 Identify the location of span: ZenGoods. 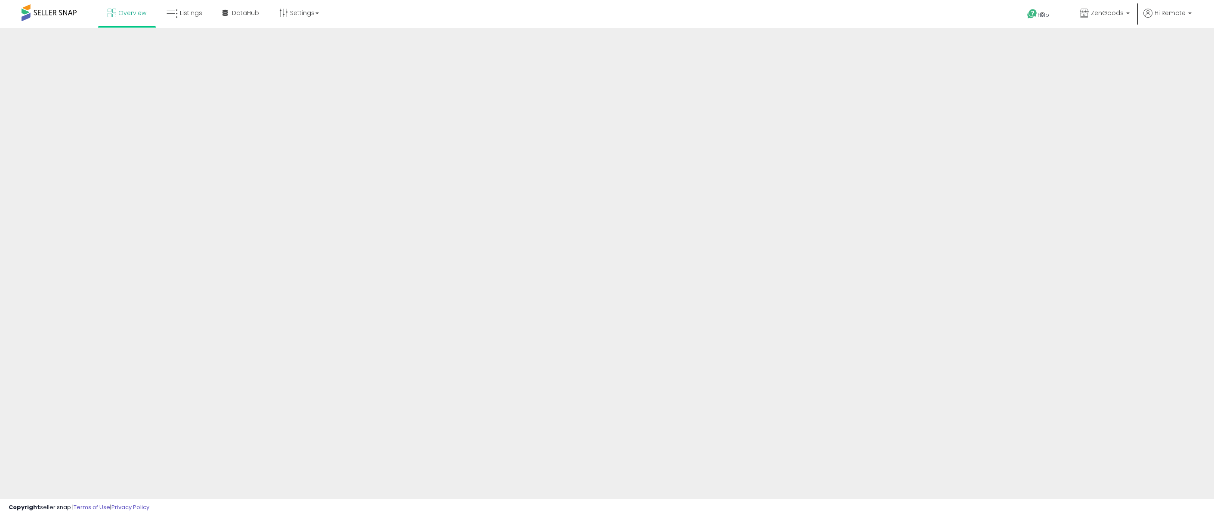
(1107, 13).